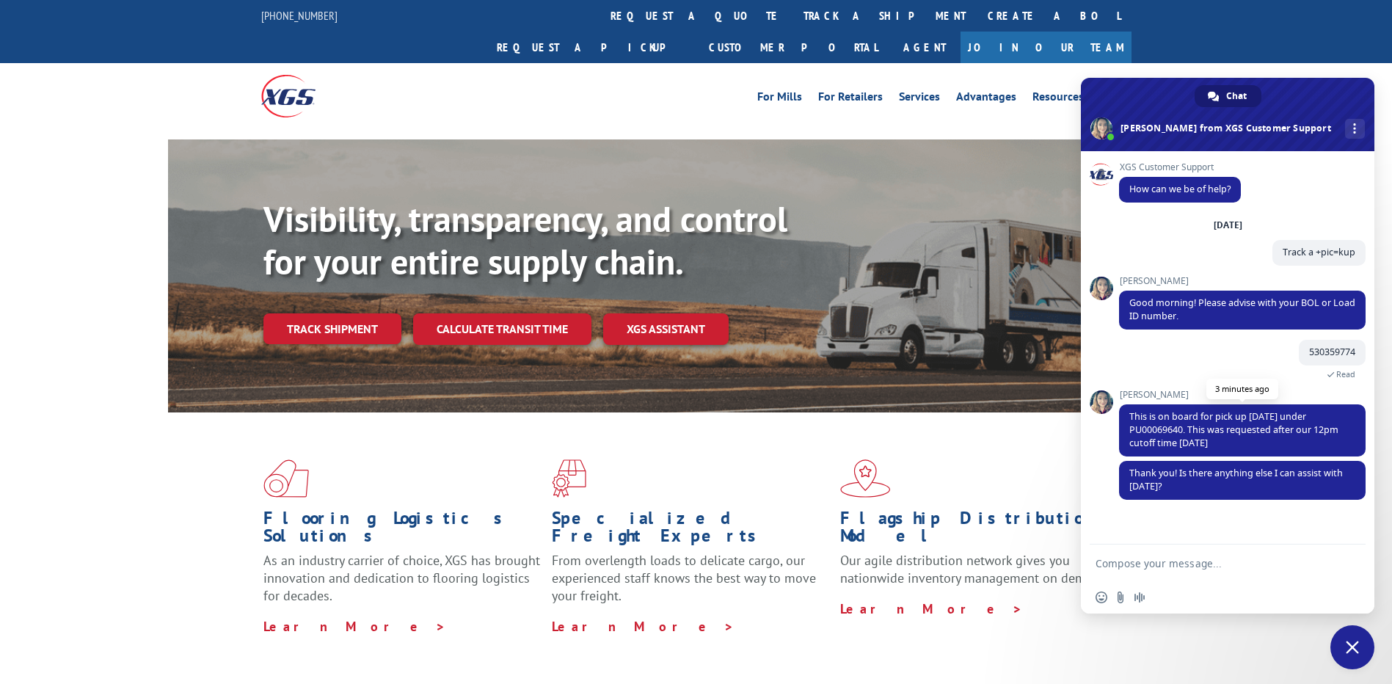 This screenshot has width=1392, height=684. What do you see at coordinates (666, 329) in the screenshot?
I see `a: XGS ASSISTANT` at bounding box center [666, 329].